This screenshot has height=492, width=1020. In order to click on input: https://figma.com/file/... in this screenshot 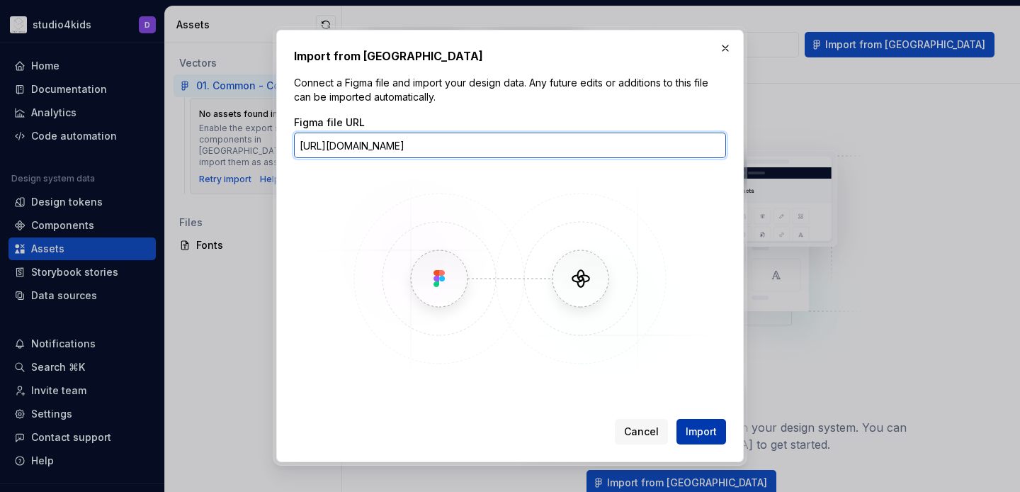, I will do `click(510, 145)`.